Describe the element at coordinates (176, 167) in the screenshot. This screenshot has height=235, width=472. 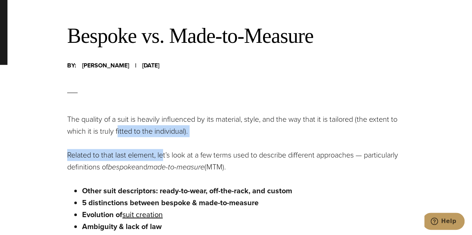
I see `em: made-to-measure` at that location.